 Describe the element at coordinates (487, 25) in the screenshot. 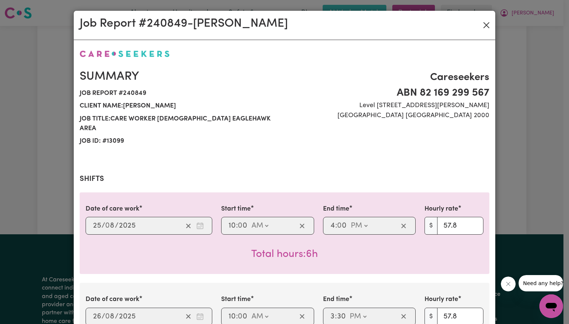

I see `button: Close` at that location.